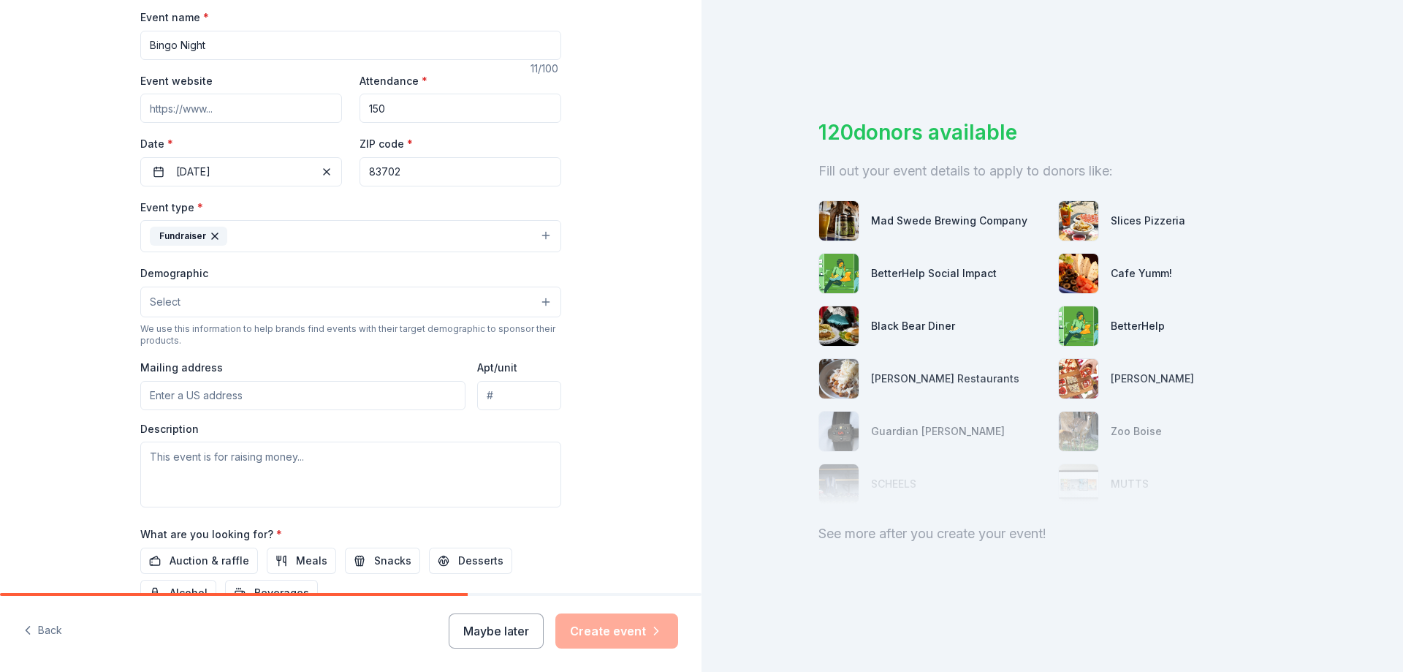  Describe the element at coordinates (1142, 273) in the screenshot. I see `div: Cafe Yumm!` at that location.